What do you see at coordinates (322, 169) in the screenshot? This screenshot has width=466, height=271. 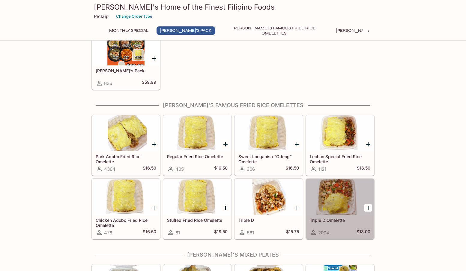 I see `span: 1121` at bounding box center [322, 169].